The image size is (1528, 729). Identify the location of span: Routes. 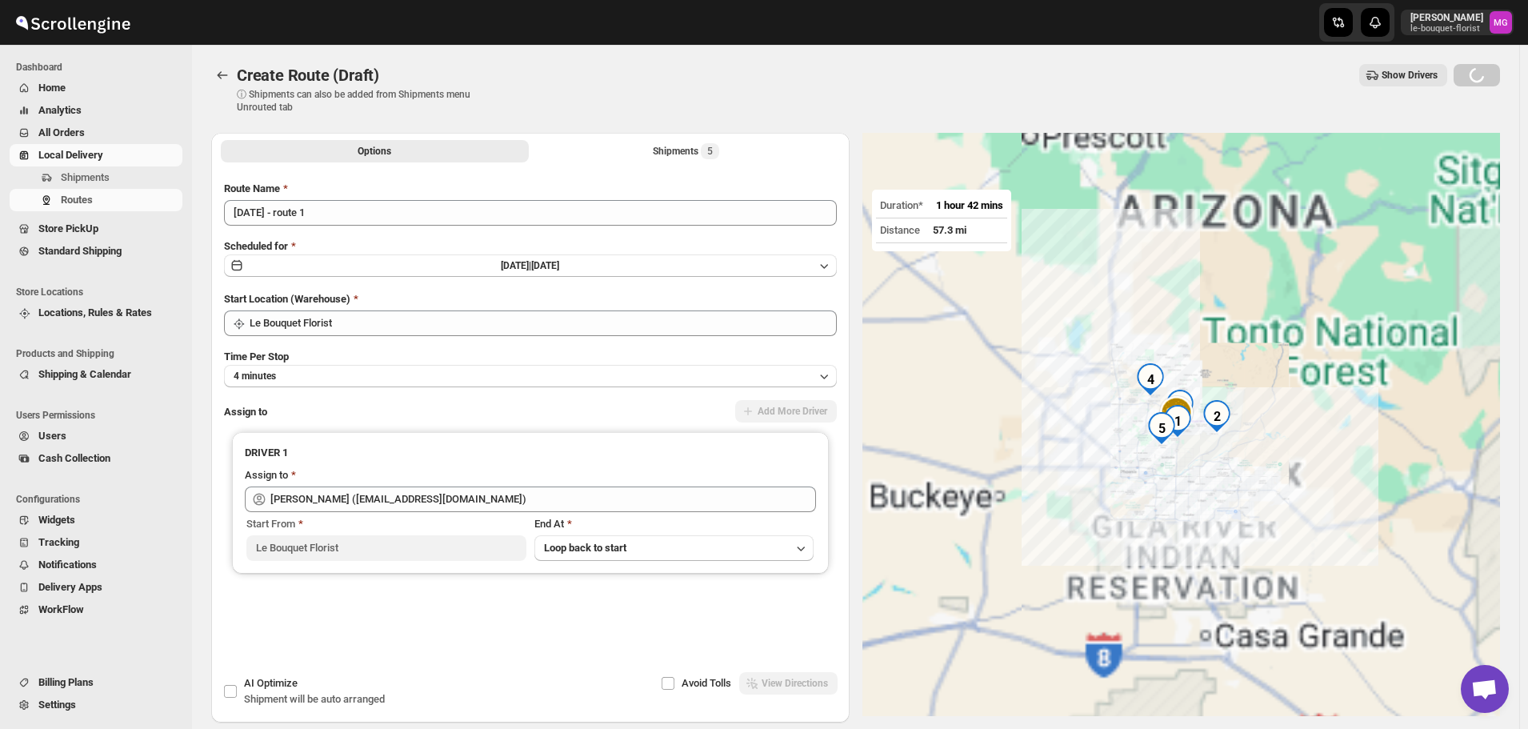
(77, 199).